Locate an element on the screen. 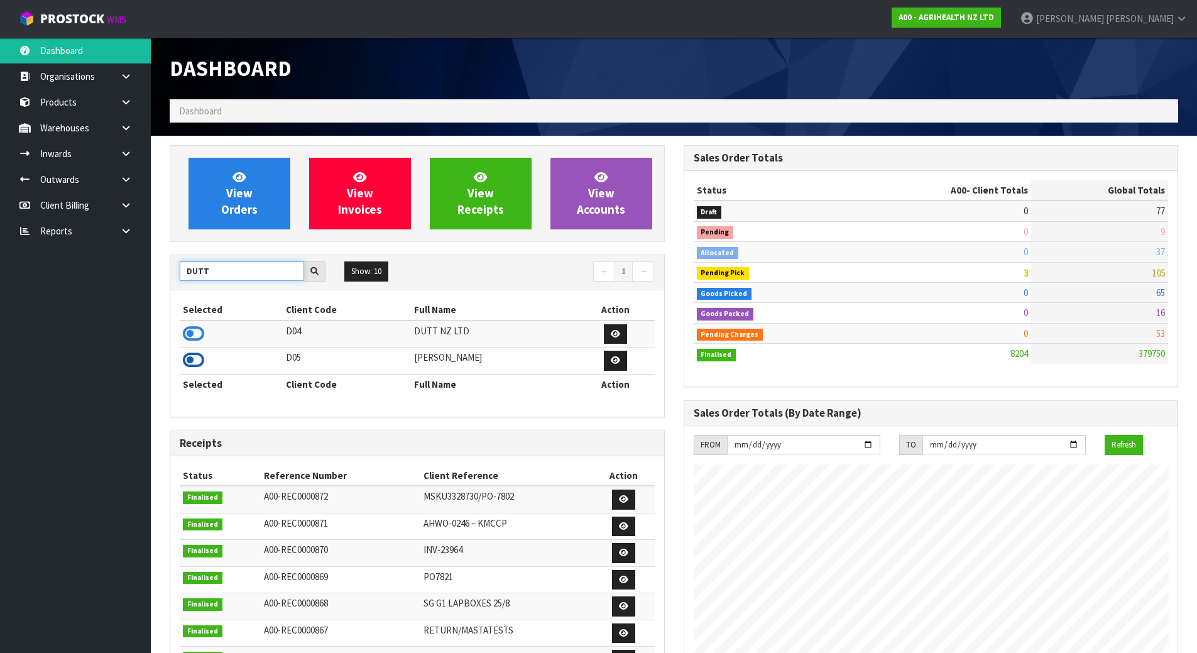 The image size is (1197, 653). td: D04 is located at coordinates (347, 334).